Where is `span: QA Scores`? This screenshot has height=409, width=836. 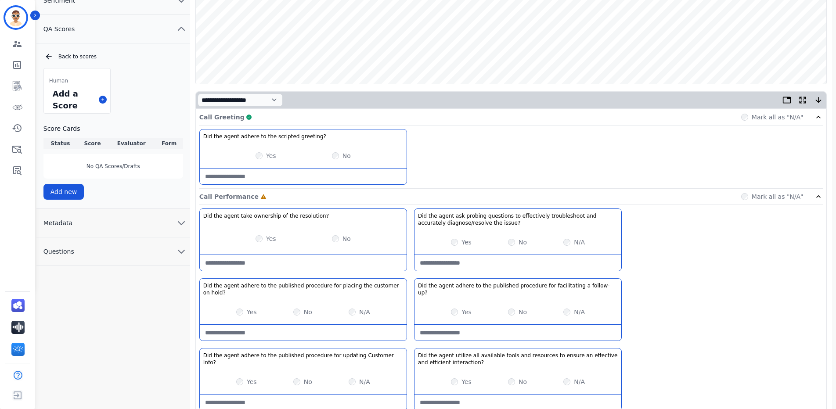
span: QA Scores is located at coordinates (59, 29).